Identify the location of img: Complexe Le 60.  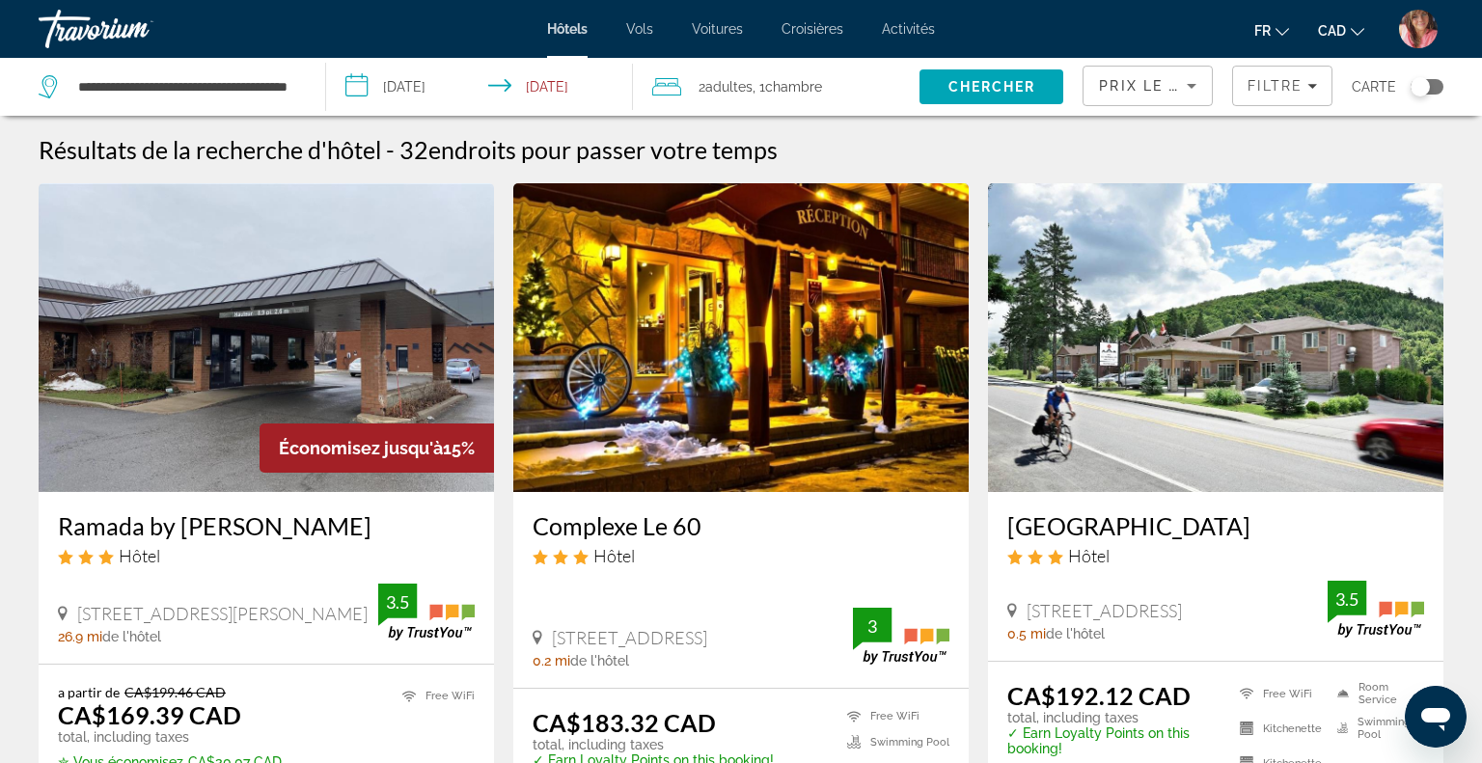
(741, 338).